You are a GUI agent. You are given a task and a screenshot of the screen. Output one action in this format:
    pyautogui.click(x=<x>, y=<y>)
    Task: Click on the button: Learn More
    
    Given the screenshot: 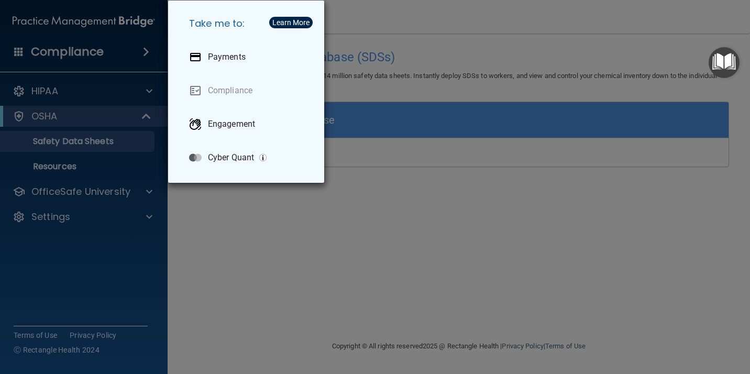 What is the action you would take?
    pyautogui.click(x=291, y=23)
    